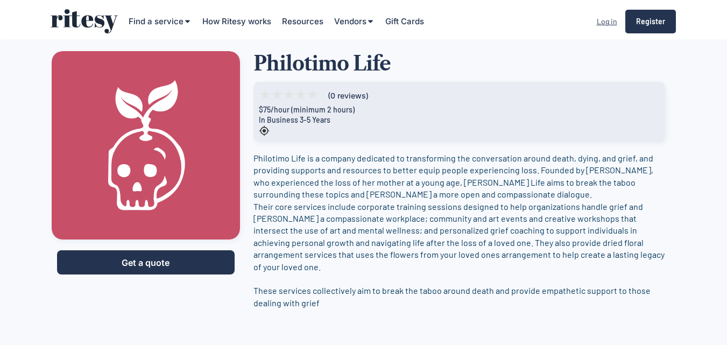 This screenshot has width=727, height=345. Describe the element at coordinates (651, 22) in the screenshot. I see `button: Register` at that location.